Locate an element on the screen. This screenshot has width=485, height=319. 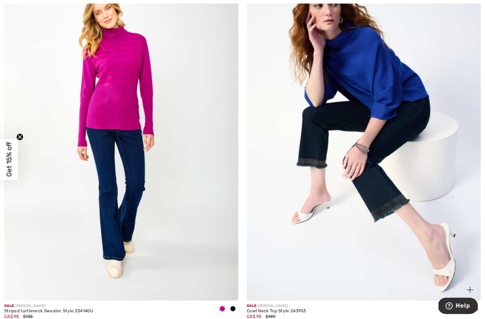
div: Cowl Neck Top Style 243953 is located at coordinates (276, 311).